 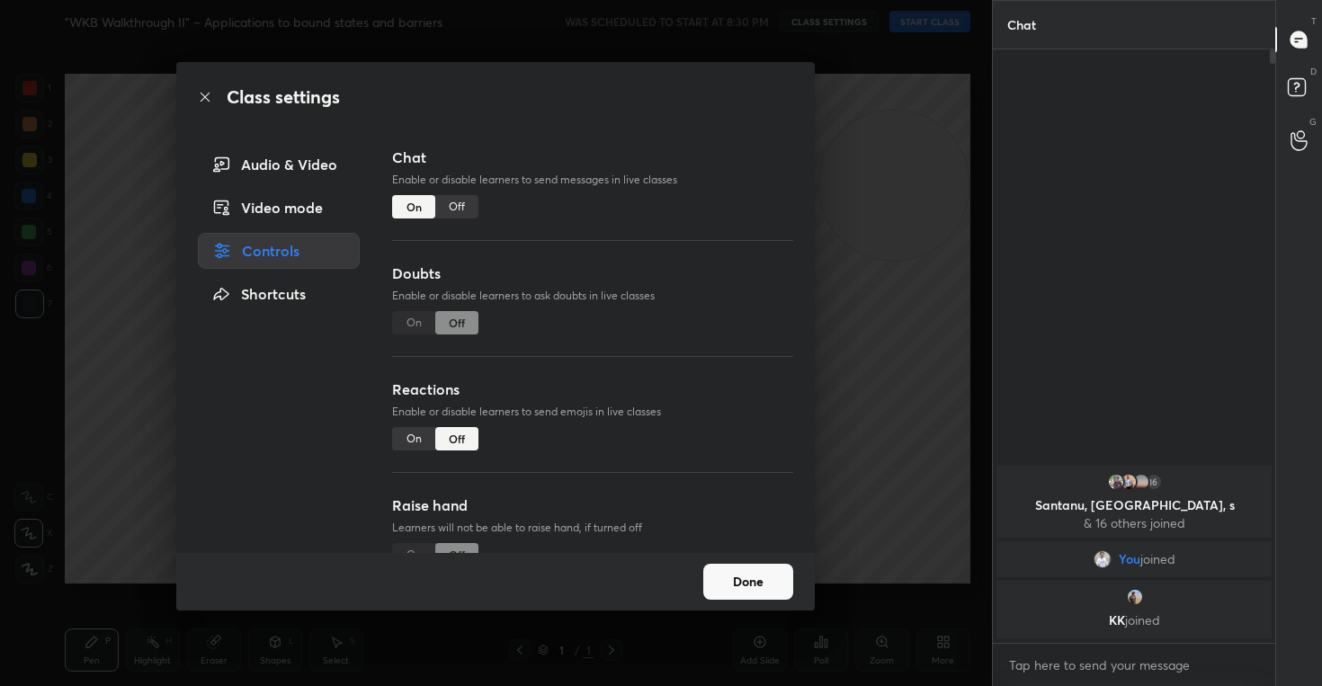 What do you see at coordinates (279, 165) in the screenshot?
I see `div: Audio & Video` at bounding box center [279, 165].